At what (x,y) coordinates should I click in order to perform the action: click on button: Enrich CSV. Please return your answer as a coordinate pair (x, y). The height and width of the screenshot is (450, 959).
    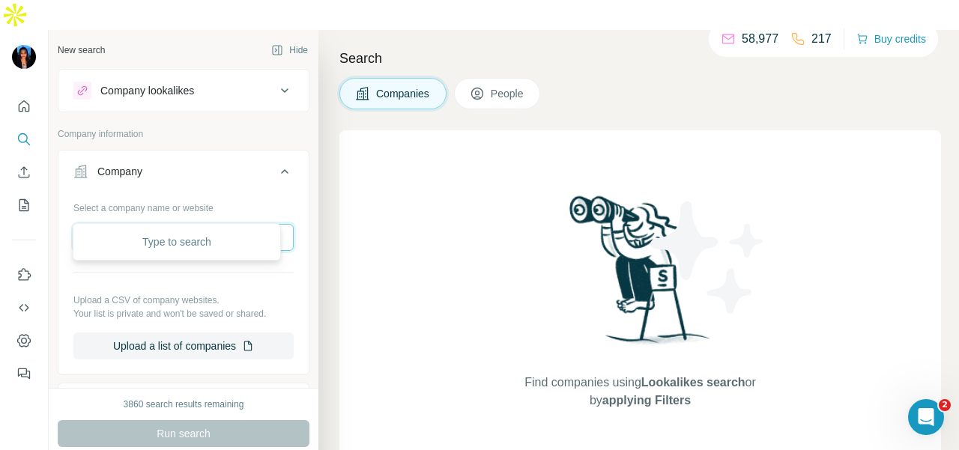
    Looking at the image, I should click on (24, 172).